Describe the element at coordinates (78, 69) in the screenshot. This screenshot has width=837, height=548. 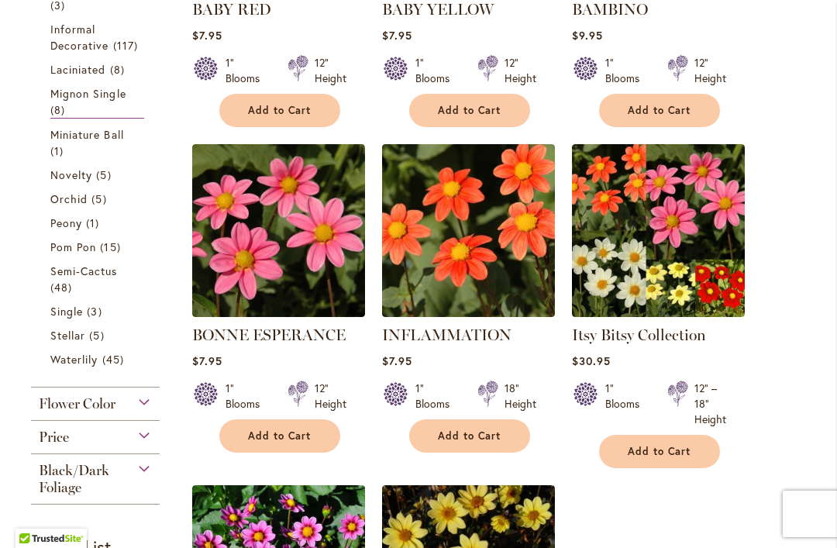
I see `span: Laciniated` at that location.